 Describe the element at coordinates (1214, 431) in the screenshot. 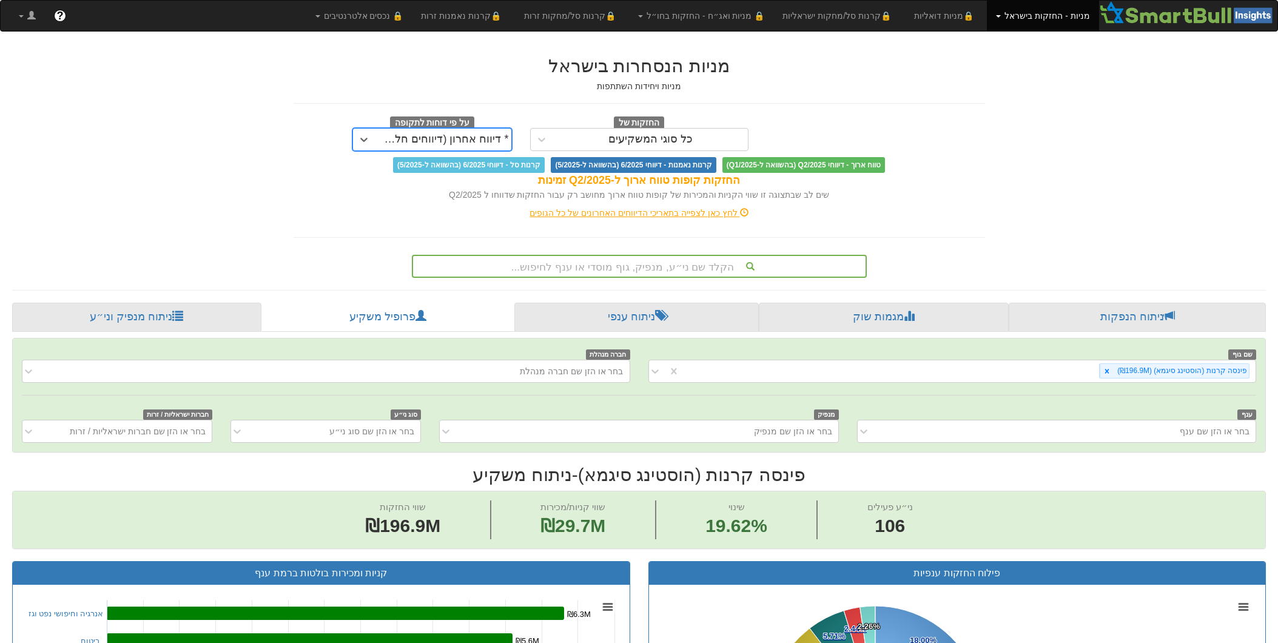

I see `div: בחר או הזן שם ענף` at that location.